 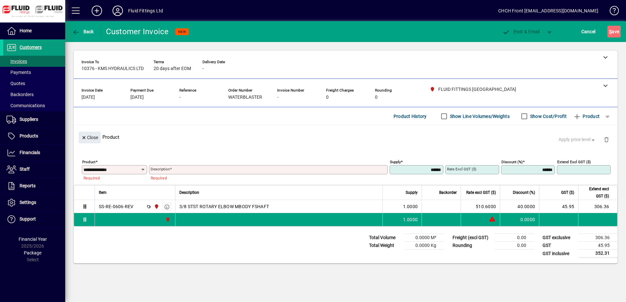 What do you see at coordinates (34, 95) in the screenshot?
I see `a: Backorders` at bounding box center [34, 95].